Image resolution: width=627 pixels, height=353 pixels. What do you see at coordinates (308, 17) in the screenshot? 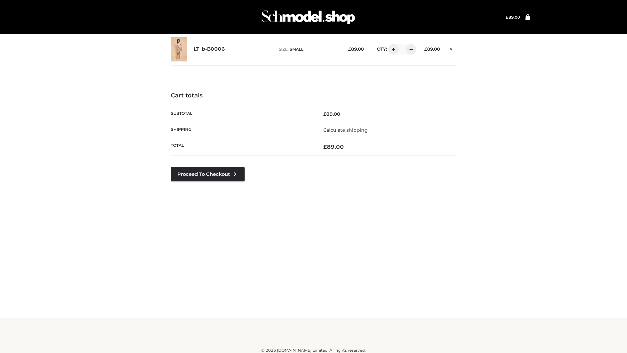
I see `img: Schmodel Admin 964` at bounding box center [308, 17].